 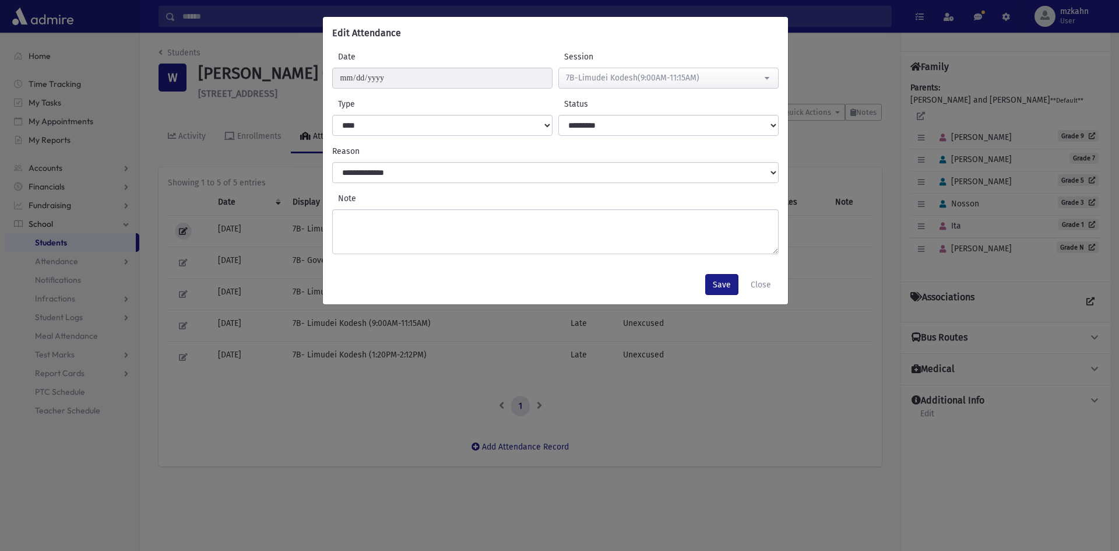 What do you see at coordinates (387, 104) in the screenshot?
I see `label: Type` at bounding box center [387, 104].